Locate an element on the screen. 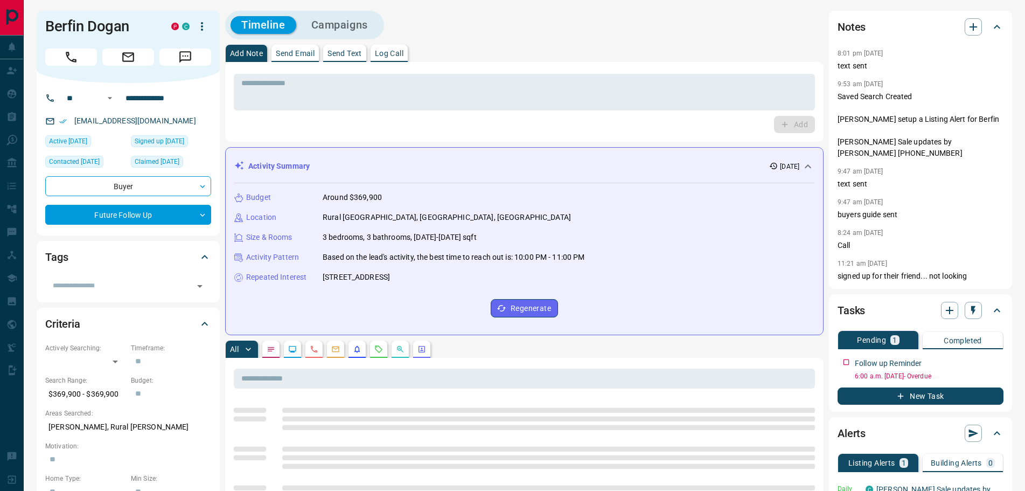 The height and width of the screenshot is (491, 1025). h1: Berfin Dogan is located at coordinates (100, 26).